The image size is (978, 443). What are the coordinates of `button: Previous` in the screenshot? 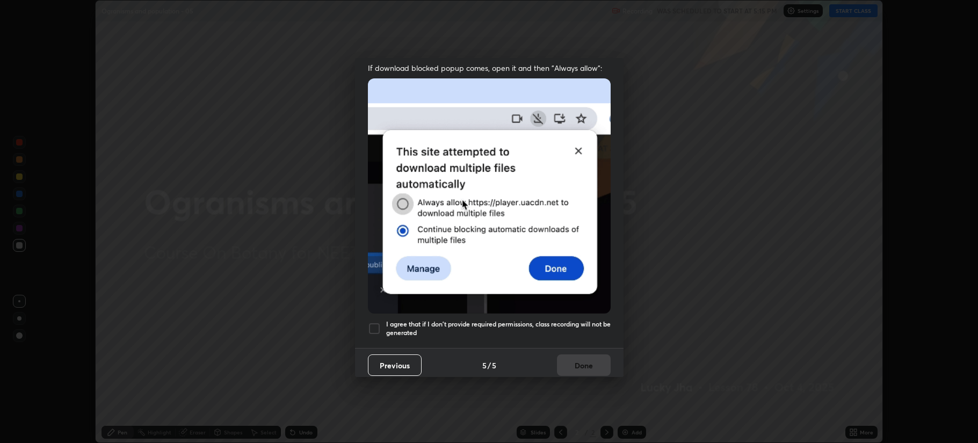 It's located at (395, 365).